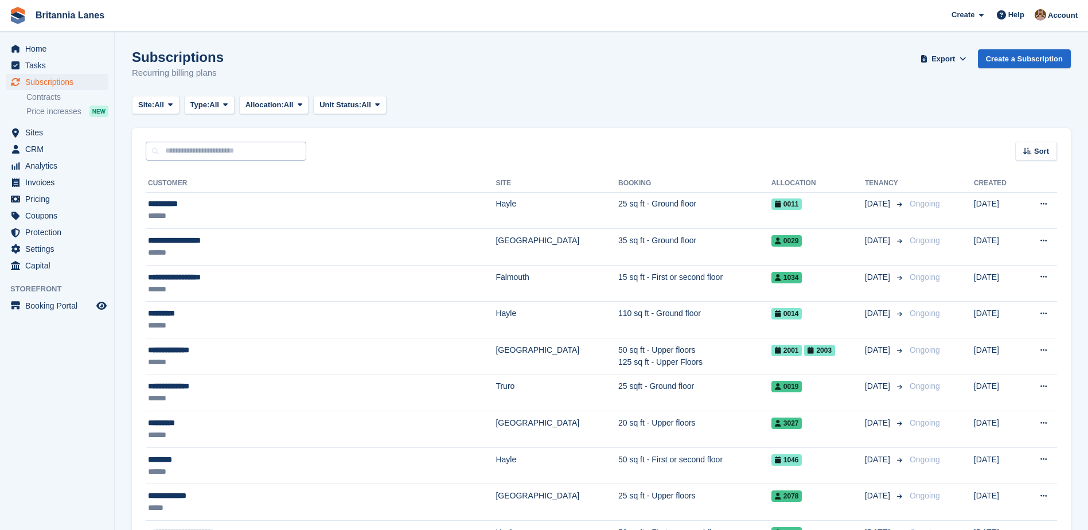 The image size is (1088, 530). What do you see at coordinates (60, 82) in the screenshot?
I see `span: Subscriptions` at bounding box center [60, 82].